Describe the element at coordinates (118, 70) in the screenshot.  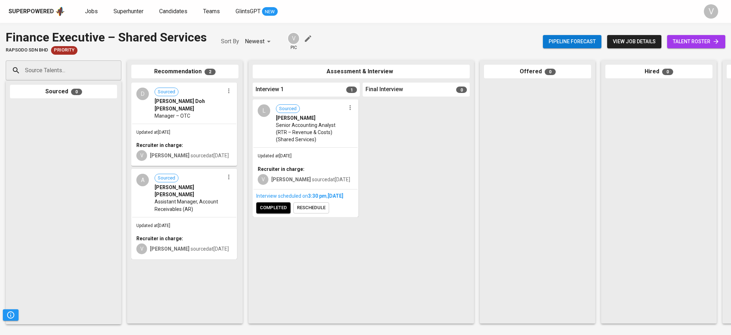
I see `button: Open` at that location.